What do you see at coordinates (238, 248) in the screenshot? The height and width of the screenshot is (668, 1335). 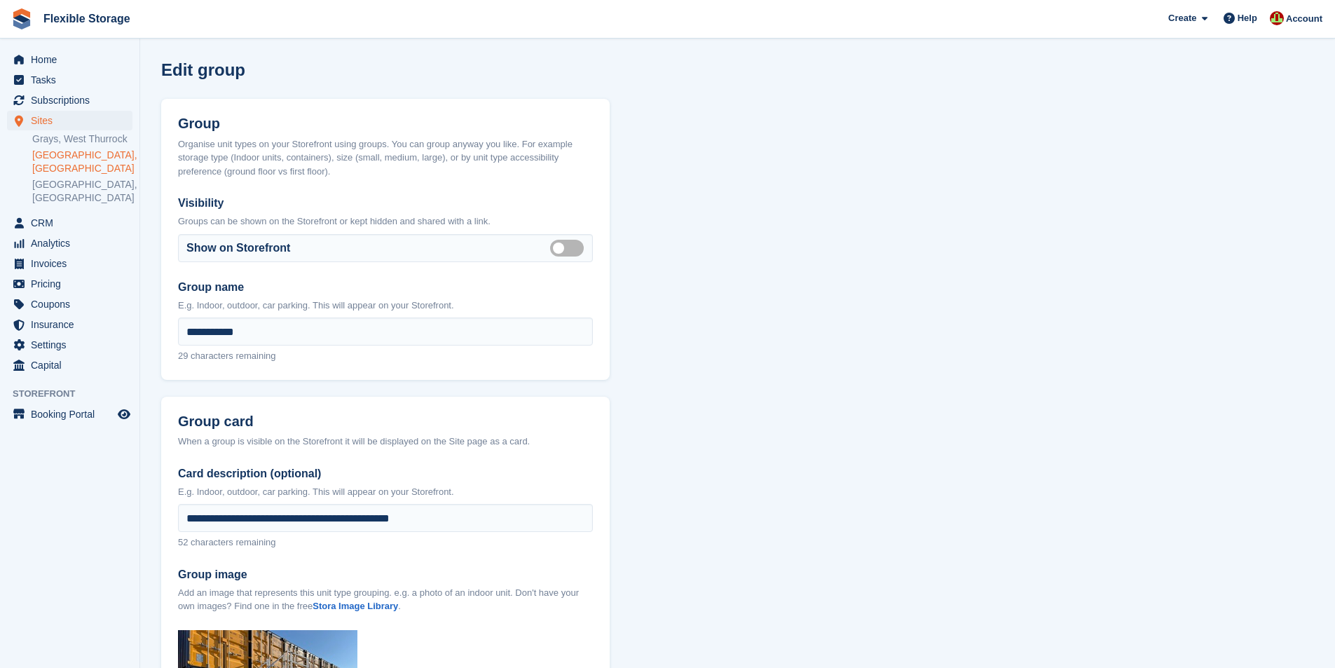 I see `label: Show on Storefront` at bounding box center [238, 248].